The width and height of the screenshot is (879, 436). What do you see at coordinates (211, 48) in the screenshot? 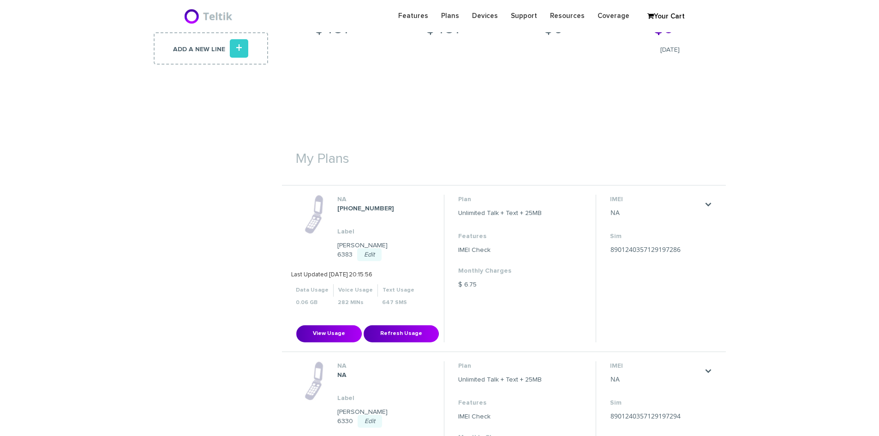
I see `a: Add a new line+` at bounding box center [211, 48].